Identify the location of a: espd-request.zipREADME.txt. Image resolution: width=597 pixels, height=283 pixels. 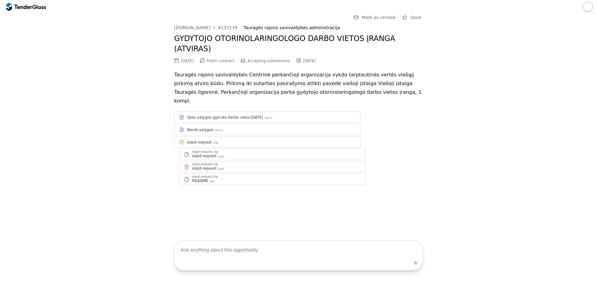
(272, 179).